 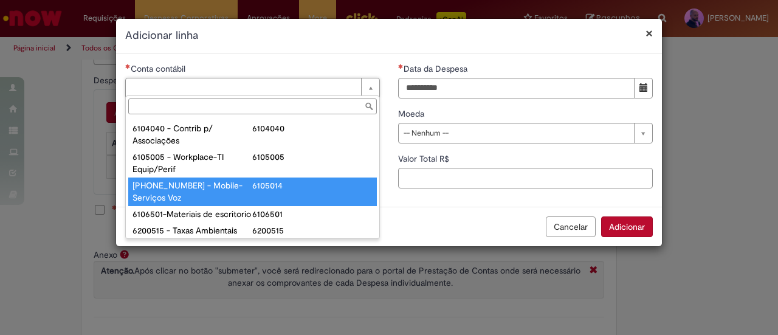 What do you see at coordinates (193, 214) in the screenshot?
I see `div: 6106501-Materiais de escritorio` at bounding box center [193, 214].